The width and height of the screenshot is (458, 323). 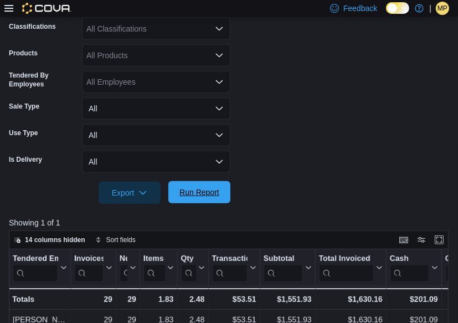 I want to click on label: Use Type, so click(x=23, y=133).